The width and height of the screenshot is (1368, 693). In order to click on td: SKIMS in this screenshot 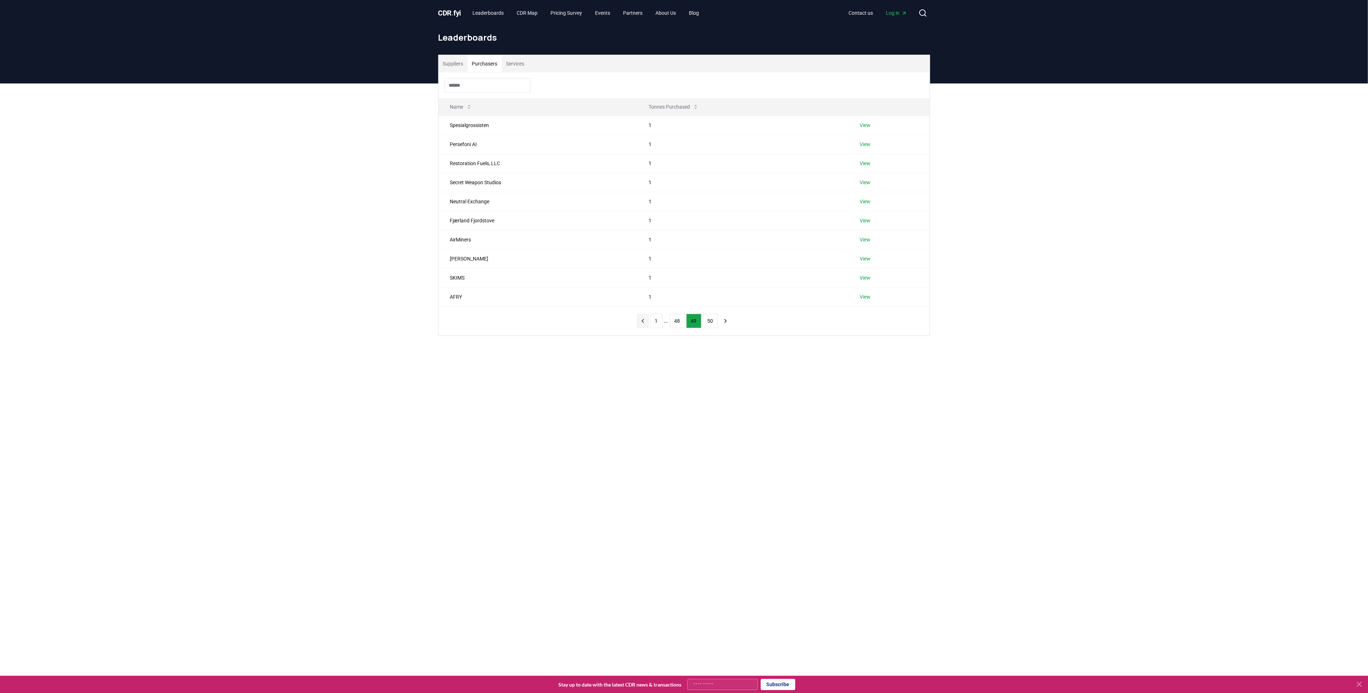, I will do `click(538, 277)`.